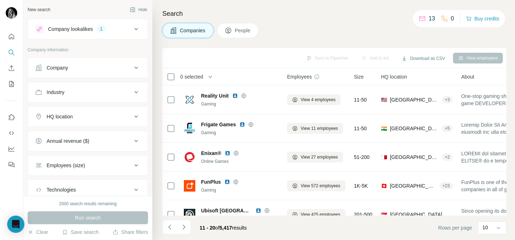 This screenshot has width=515, height=240. Describe the element at coordinates (223, 228) in the screenshot. I see `span: results` at that location.